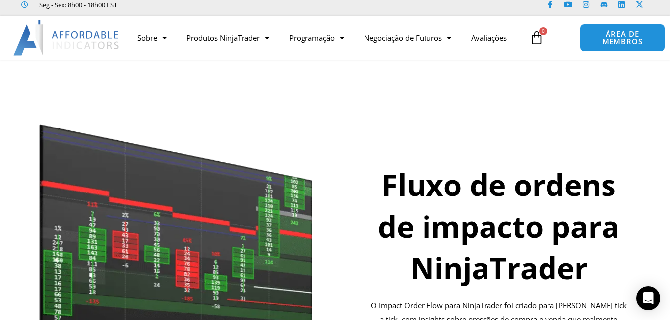 The height and width of the screenshot is (320, 670). Describe the element at coordinates (317, 38) in the screenshot. I see `a: Programação` at that location.